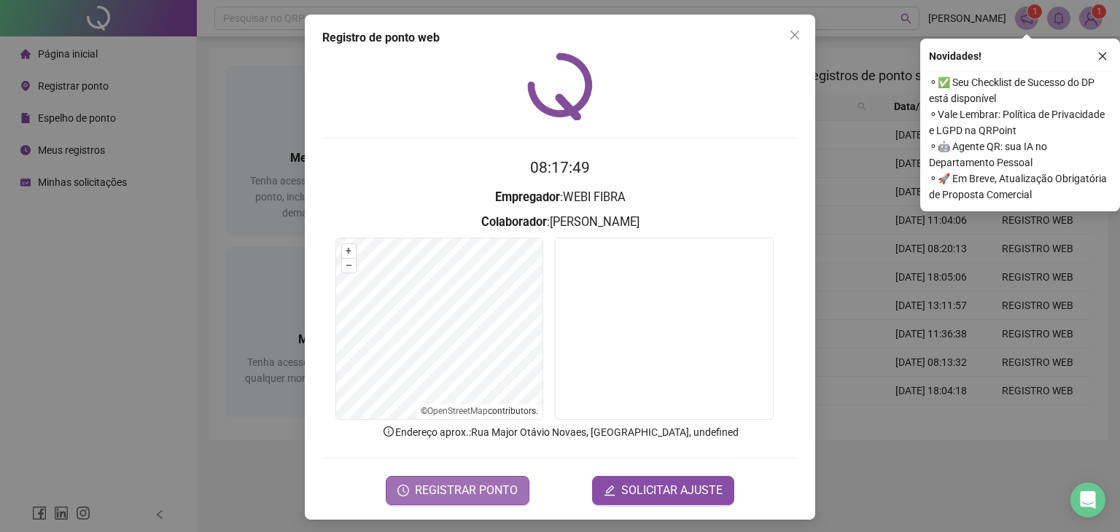  What do you see at coordinates (457, 491) in the screenshot?
I see `button: REGISTRAR PONTO` at bounding box center [457, 491].